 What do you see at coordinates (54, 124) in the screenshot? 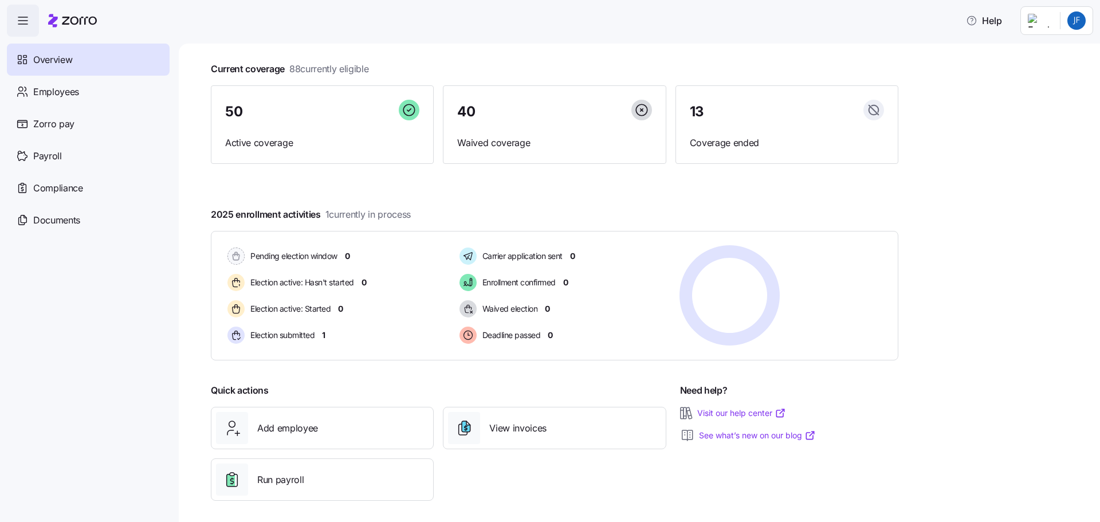
I see `span: Zorro pay` at bounding box center [54, 124].